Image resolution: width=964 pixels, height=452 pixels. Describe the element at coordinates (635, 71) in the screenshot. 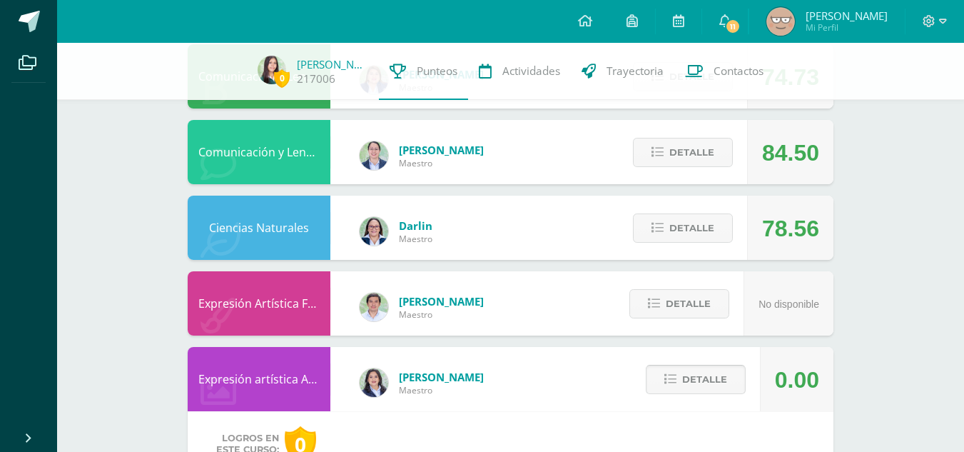

I see `span: Trayectoria` at that location.